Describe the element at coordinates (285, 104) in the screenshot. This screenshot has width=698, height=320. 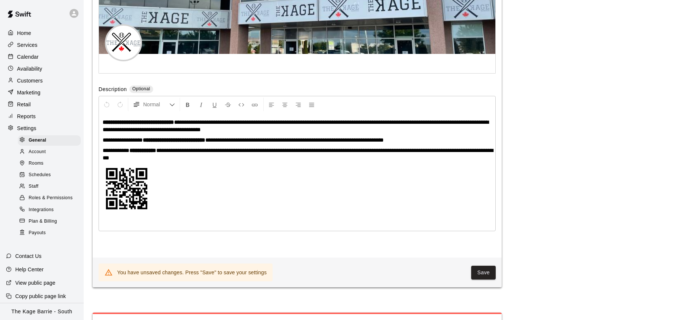
I see `button: Center Align` at that location.